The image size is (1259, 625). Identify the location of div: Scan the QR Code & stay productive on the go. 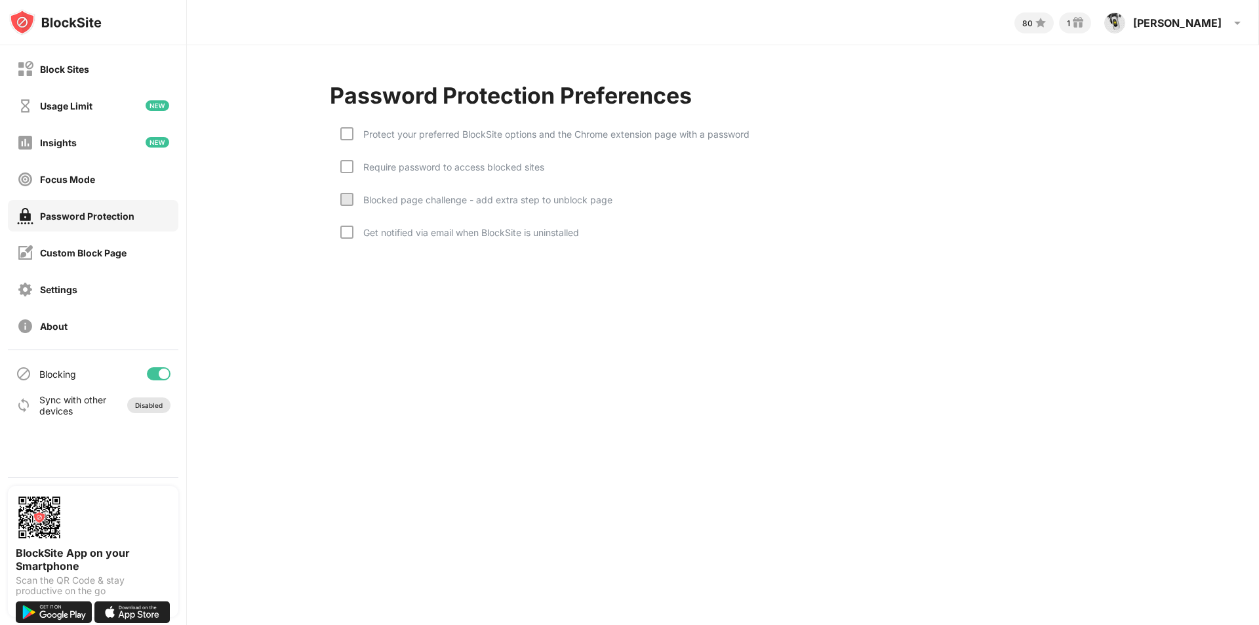
(93, 585).